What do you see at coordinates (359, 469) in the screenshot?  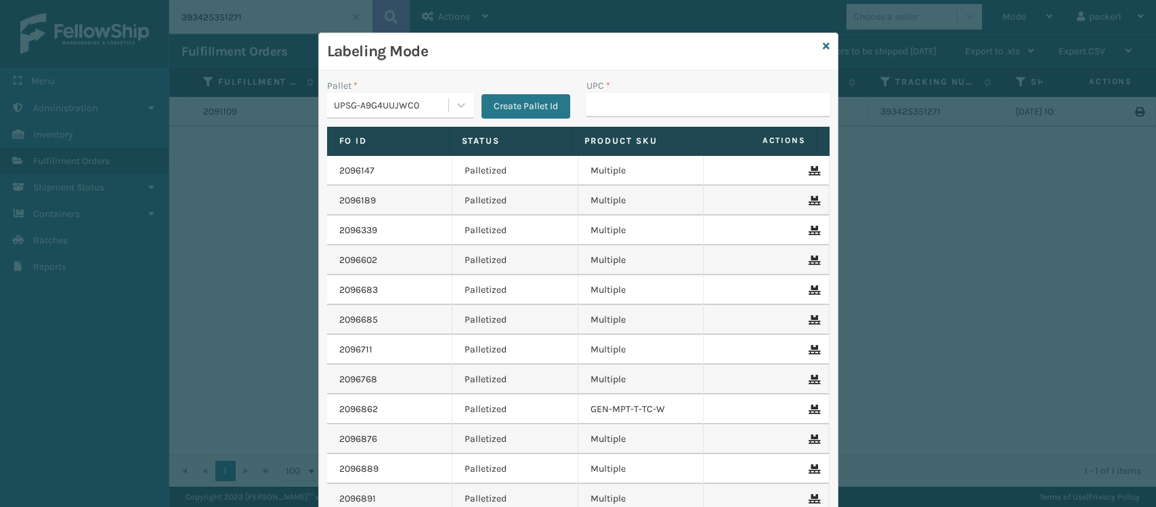 I see `a: 2096889` at bounding box center [359, 469].